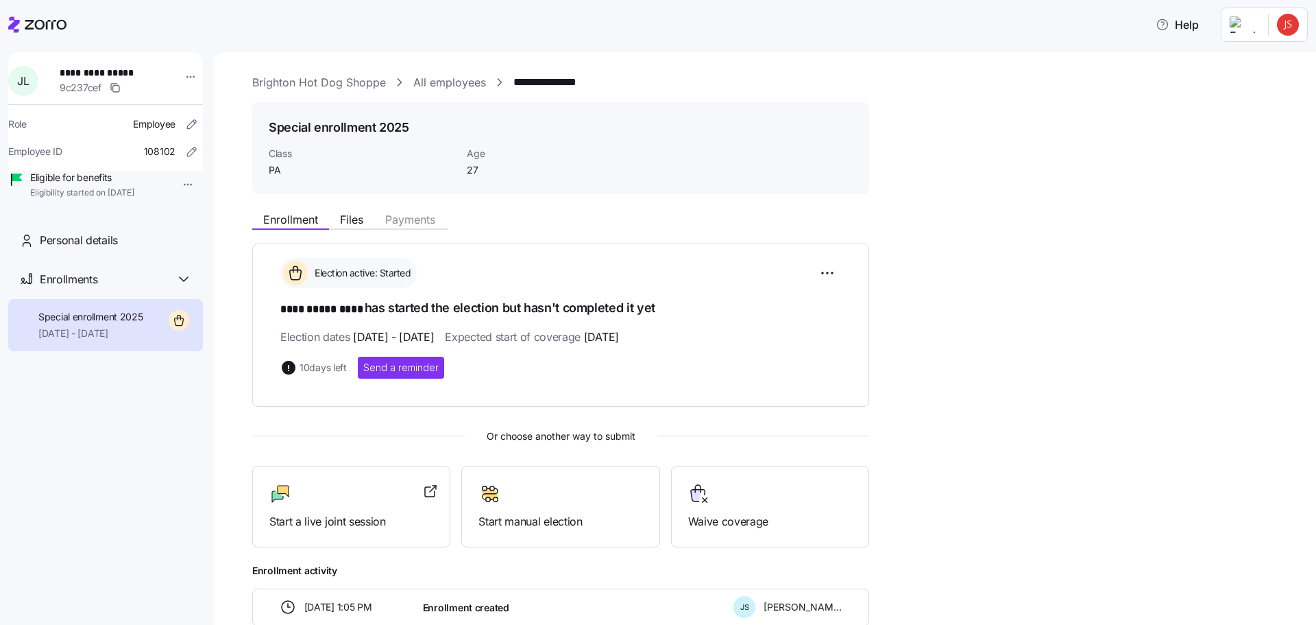  I want to click on span: Employee, so click(154, 124).